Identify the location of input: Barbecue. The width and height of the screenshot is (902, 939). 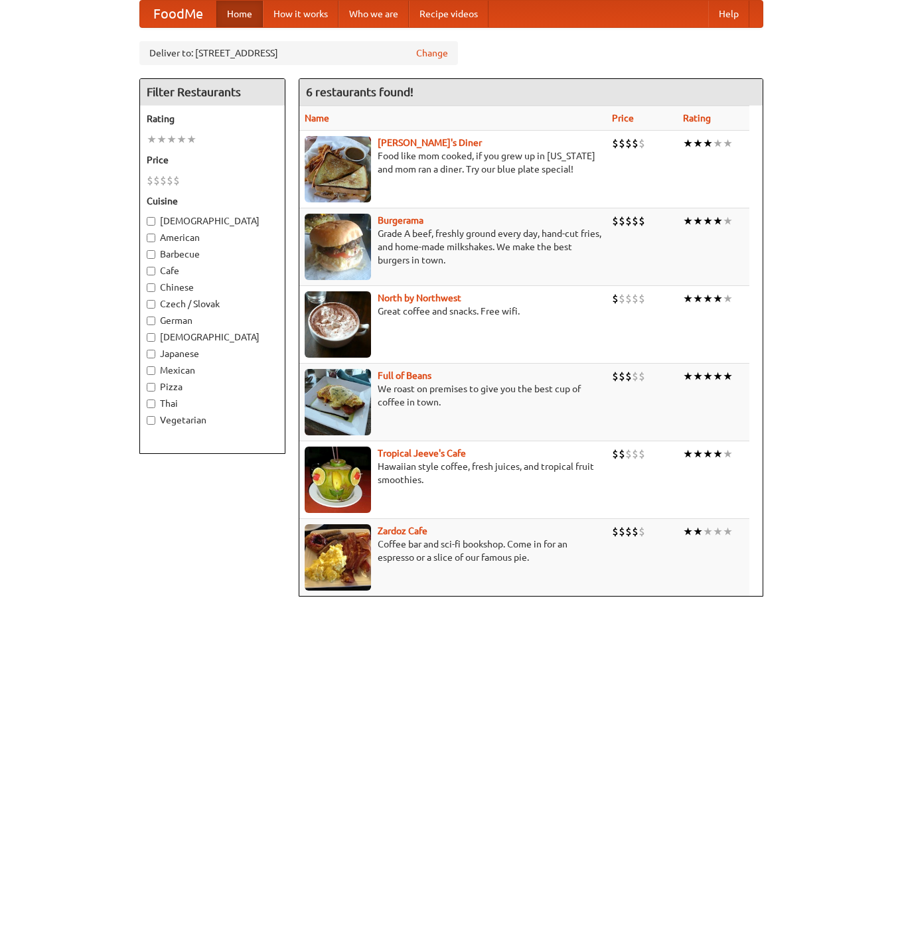
(151, 254).